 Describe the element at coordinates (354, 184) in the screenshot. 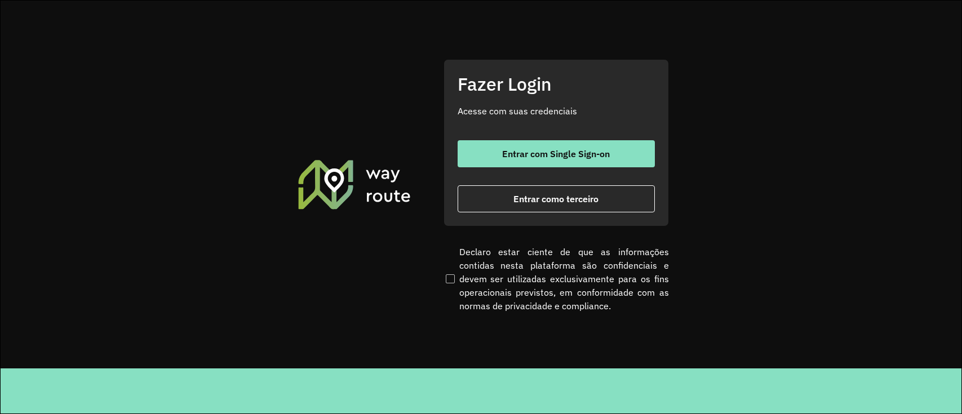

I see `img: Roteirizador AmbevTech` at that location.